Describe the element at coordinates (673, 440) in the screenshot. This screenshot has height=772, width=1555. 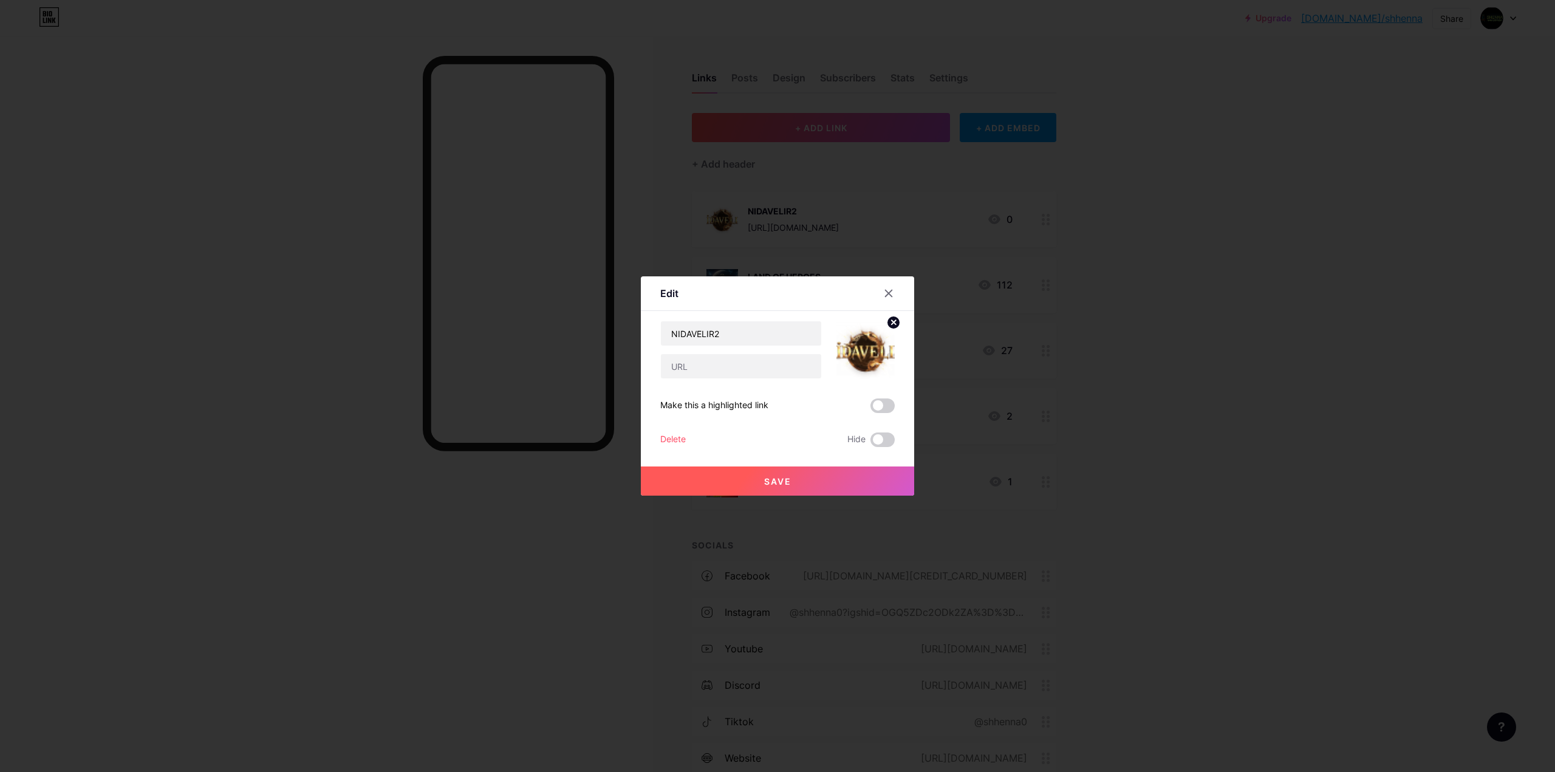
I see `div: Delete` at that location.